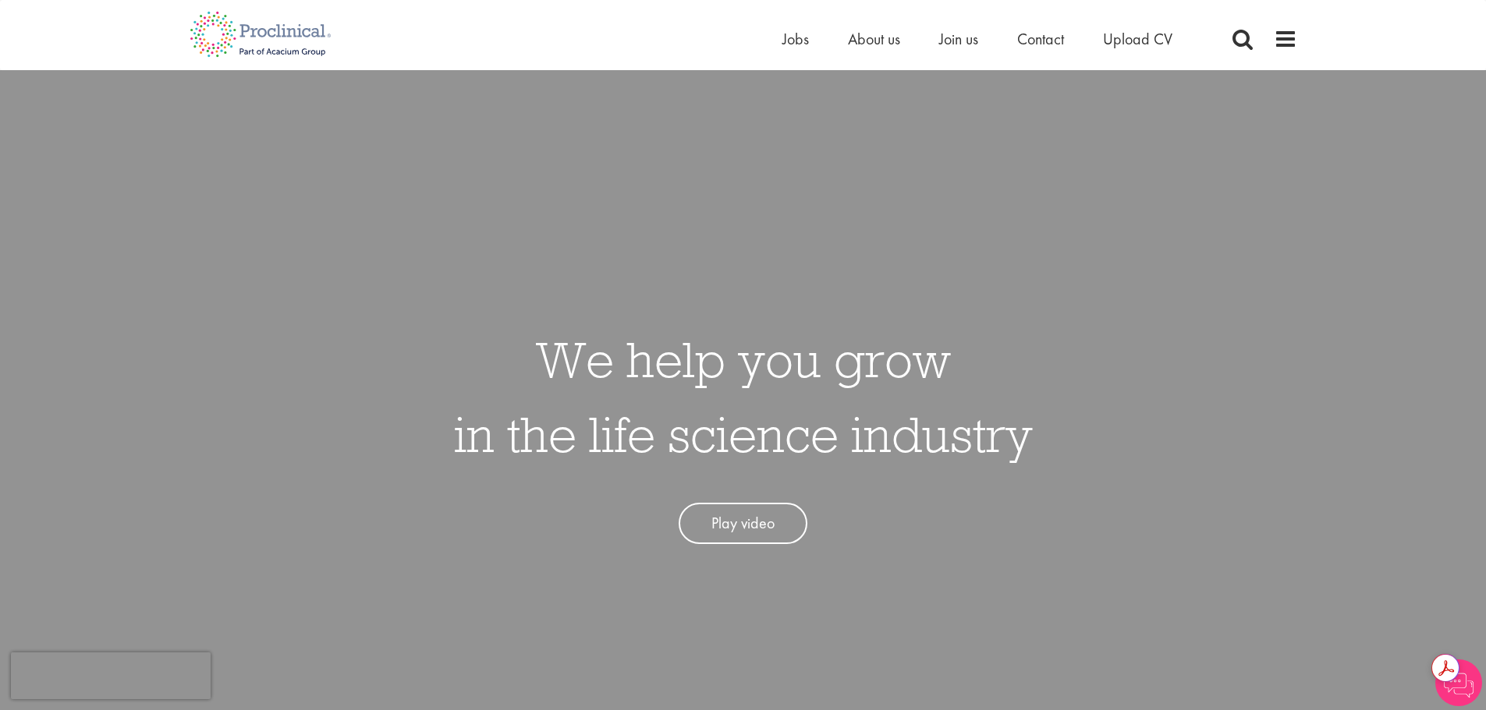 Image resolution: width=1486 pixels, height=710 pixels. Describe the element at coordinates (1137, 39) in the screenshot. I see `span: Upload CV` at that location.